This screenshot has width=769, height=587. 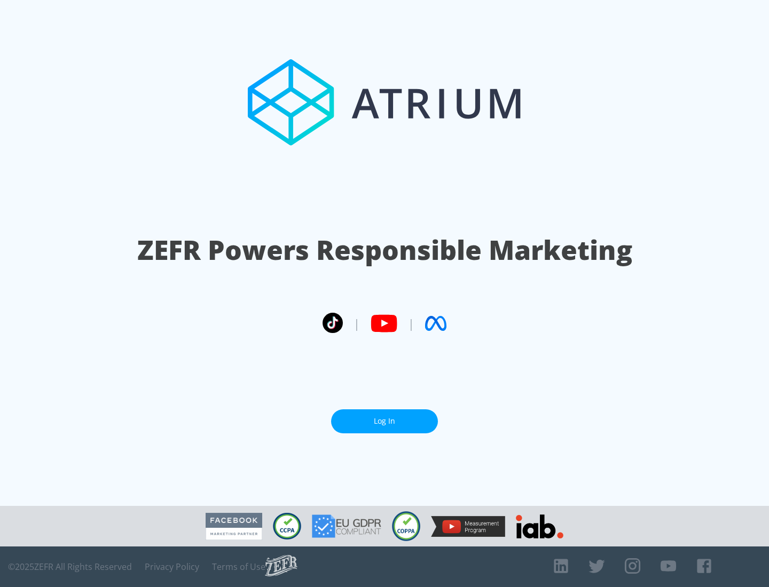 I want to click on img: Facebook Marketing Partner, so click(x=234, y=526).